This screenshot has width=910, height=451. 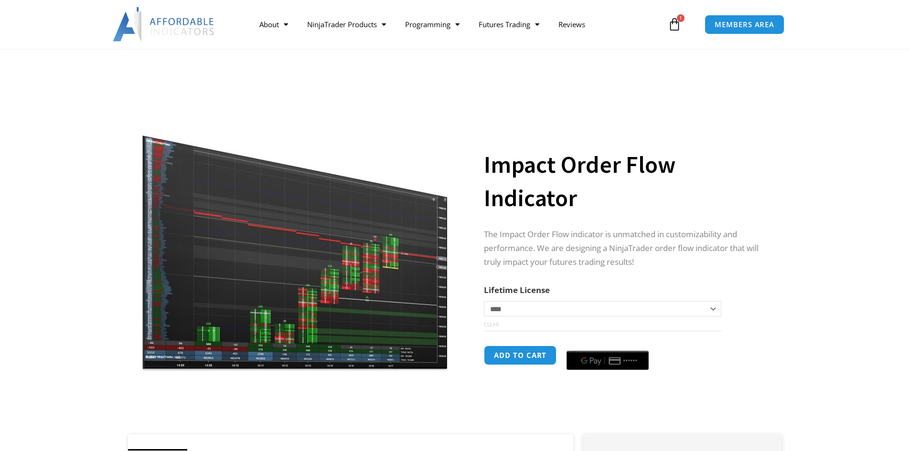 What do you see at coordinates (623, 248) in the screenshot?
I see `p: The Impact Order Flow indicator is unmatched in customizability and performance. We are designing...` at bounding box center [623, 248].